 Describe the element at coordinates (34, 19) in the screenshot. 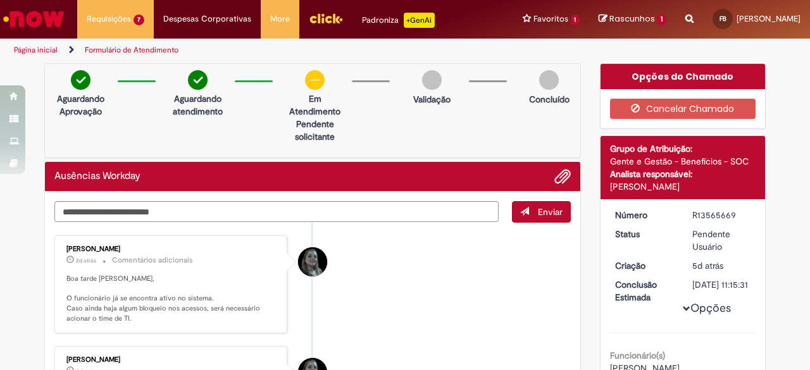

I see `img: ServiceNow` at that location.